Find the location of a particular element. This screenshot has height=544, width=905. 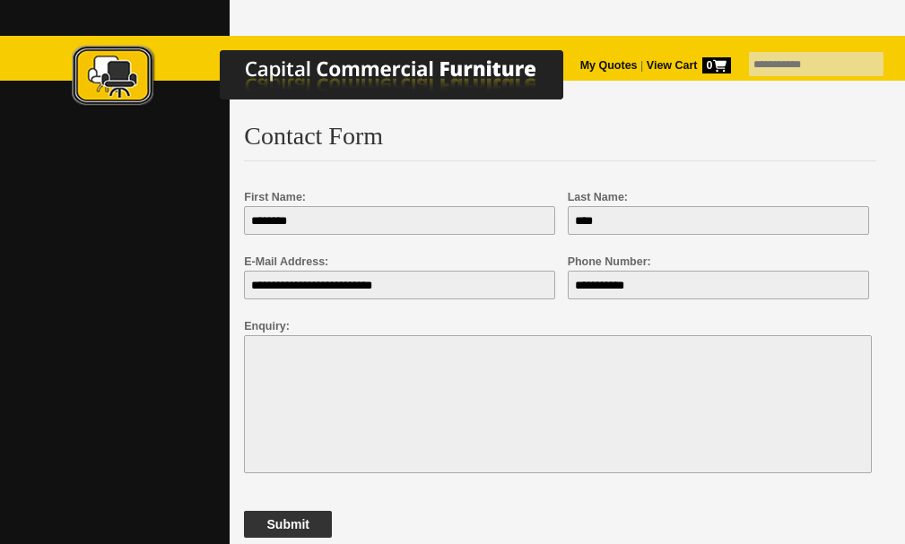

span: Enquiry: is located at coordinates (266, 326).